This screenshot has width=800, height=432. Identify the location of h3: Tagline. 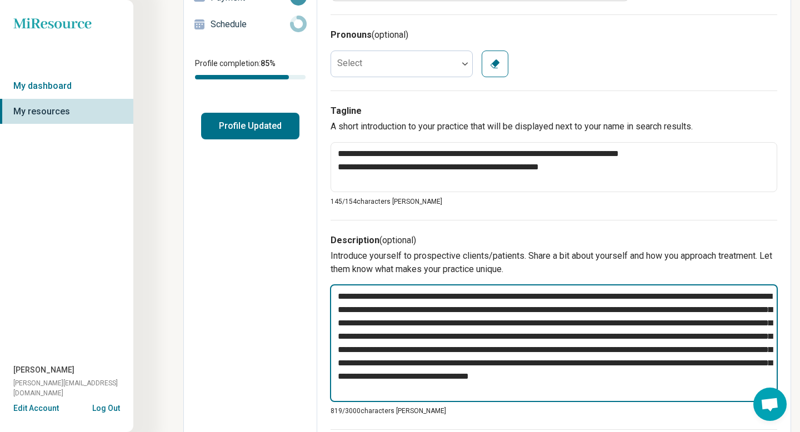
(554, 111).